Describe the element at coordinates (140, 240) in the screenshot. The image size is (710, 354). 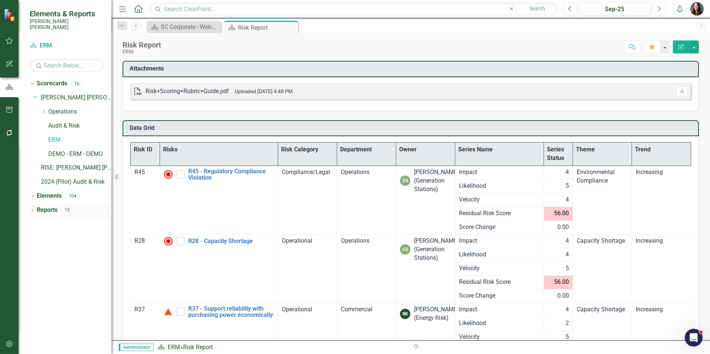
I see `span: R28` at that location.